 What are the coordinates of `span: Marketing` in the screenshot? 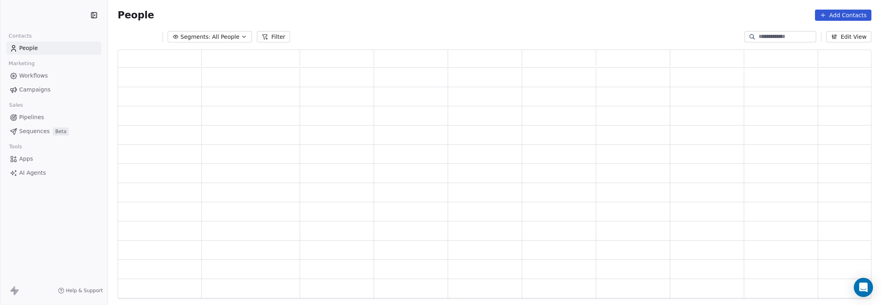 It's located at (22, 64).